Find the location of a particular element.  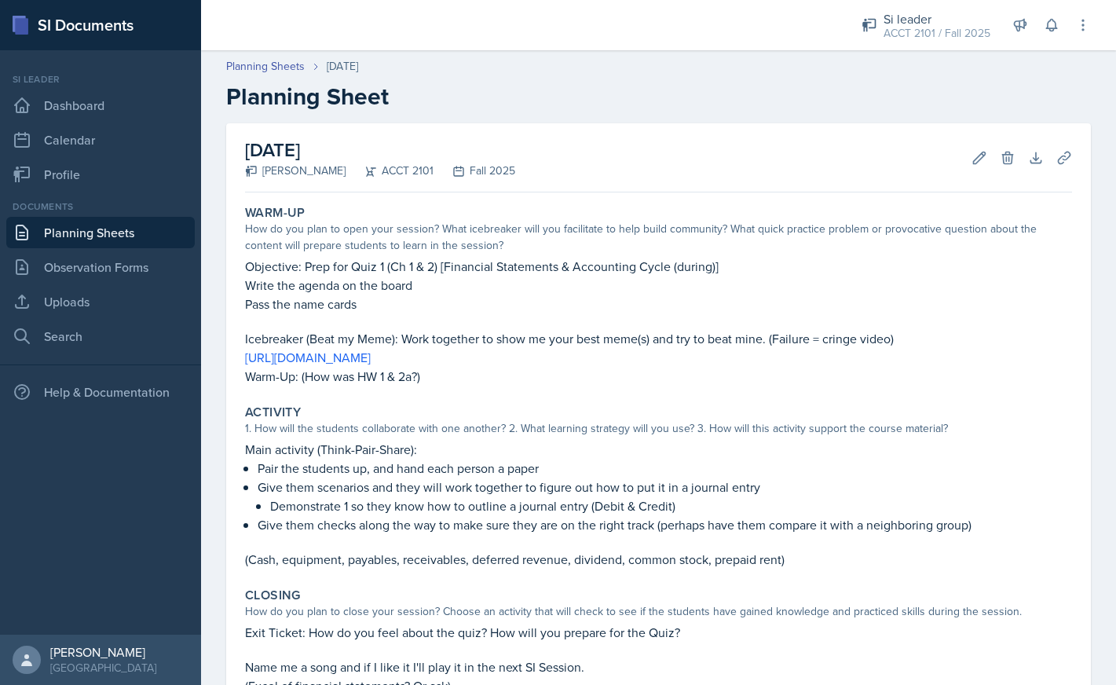

p: Write the agenda on the board is located at coordinates (658, 285).